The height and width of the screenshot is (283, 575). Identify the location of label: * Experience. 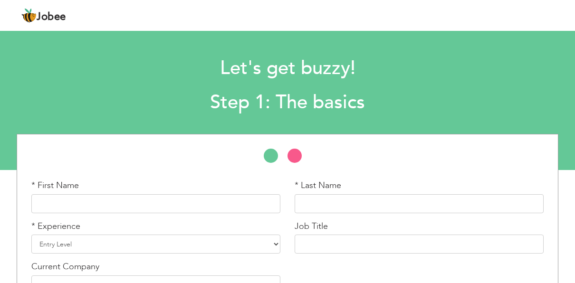
(56, 226).